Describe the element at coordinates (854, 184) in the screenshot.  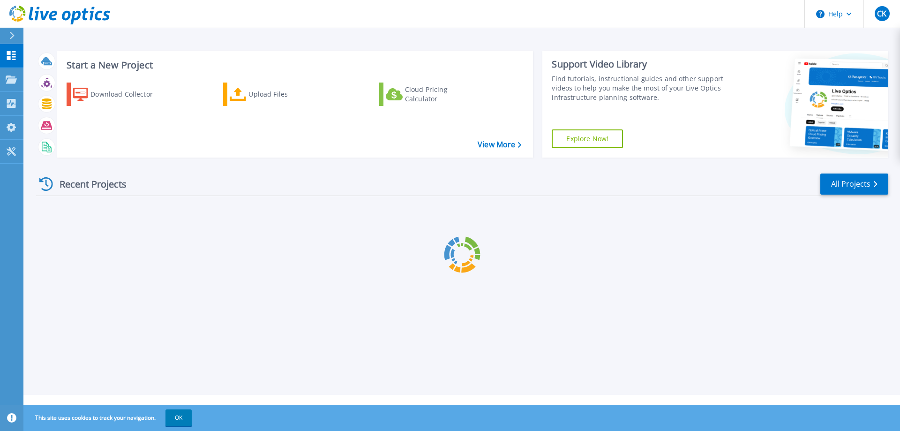
I see `a: All Projects` at that location.